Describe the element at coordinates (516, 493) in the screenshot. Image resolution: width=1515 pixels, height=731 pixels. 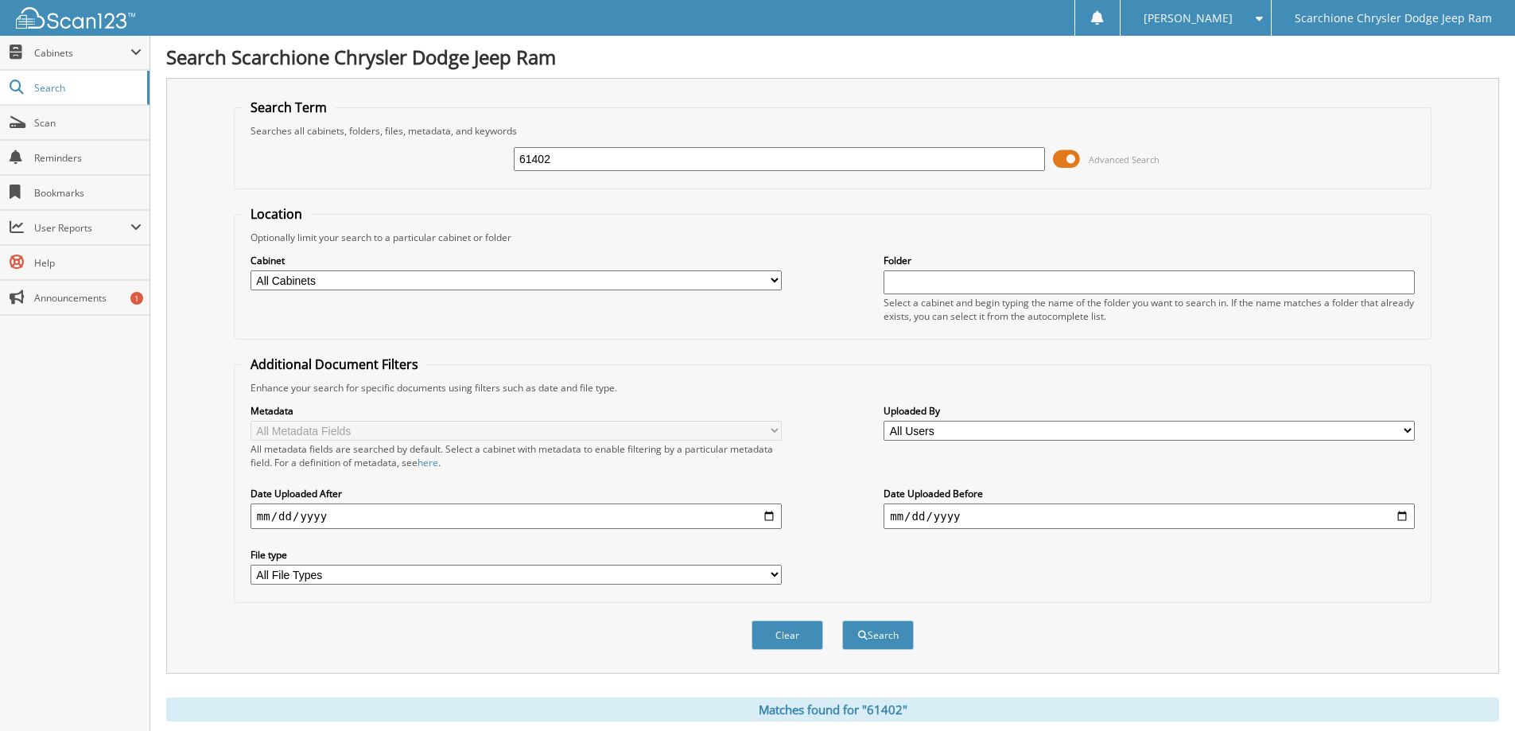
I see `label: Date Uploaded After` at that location.